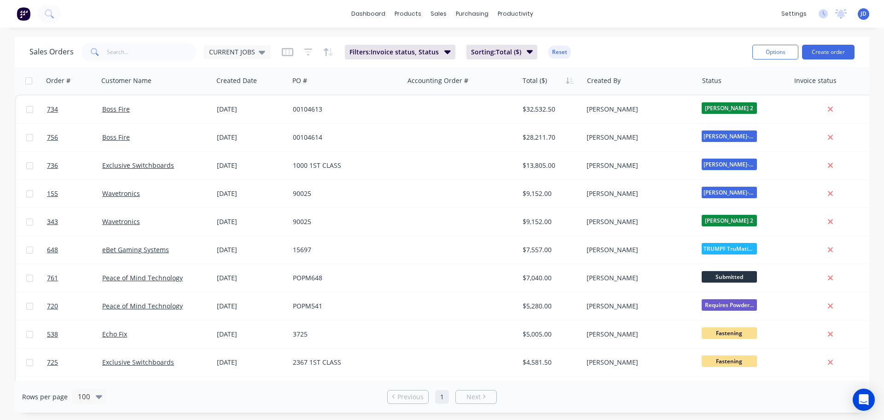  What do you see at coordinates (53, 137) in the screenshot?
I see `span: 756` at bounding box center [53, 137].